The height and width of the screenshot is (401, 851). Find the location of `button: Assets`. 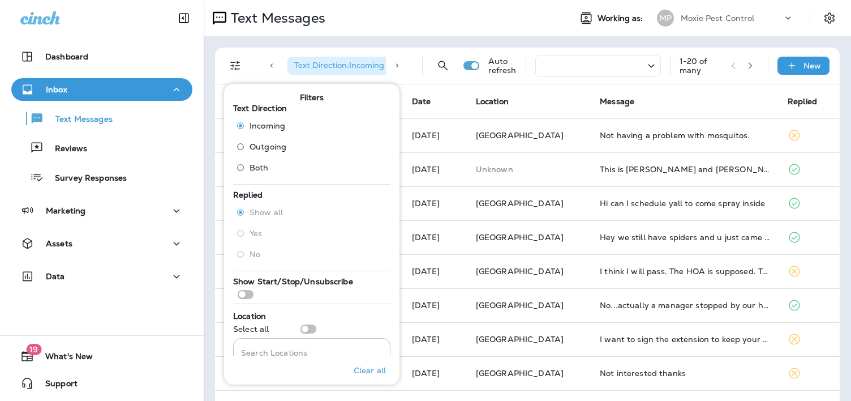

button: Assets is located at coordinates (102, 243).